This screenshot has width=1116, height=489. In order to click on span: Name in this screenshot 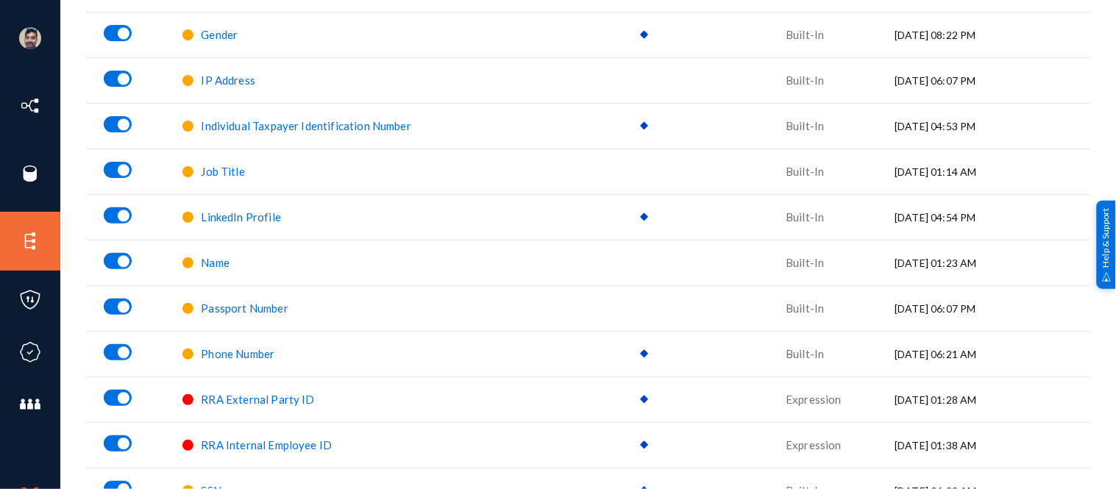, I will do `click(215, 263)`.